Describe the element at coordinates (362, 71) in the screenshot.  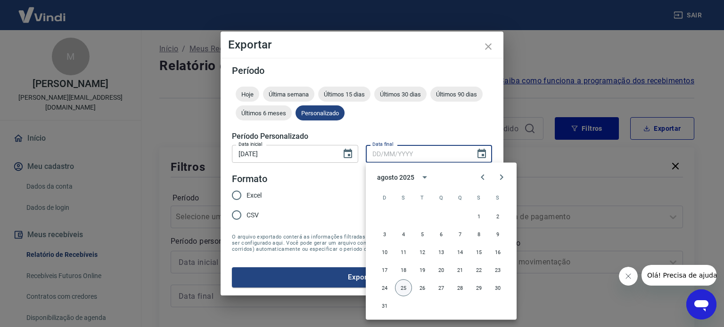
I see `h5: Período` at that location.